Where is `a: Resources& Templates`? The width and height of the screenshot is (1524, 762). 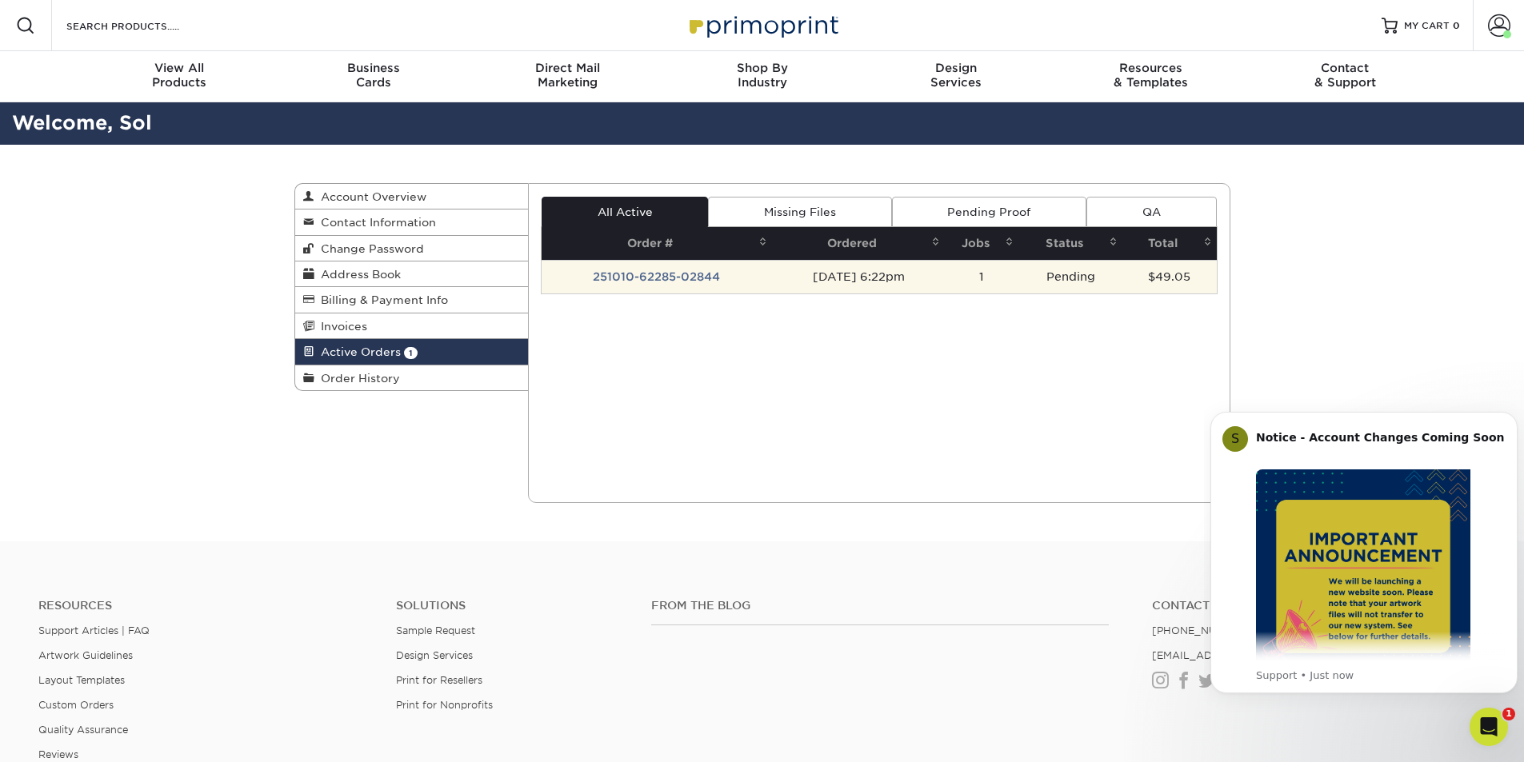 a: Resources& Templates is located at coordinates (1150, 77).